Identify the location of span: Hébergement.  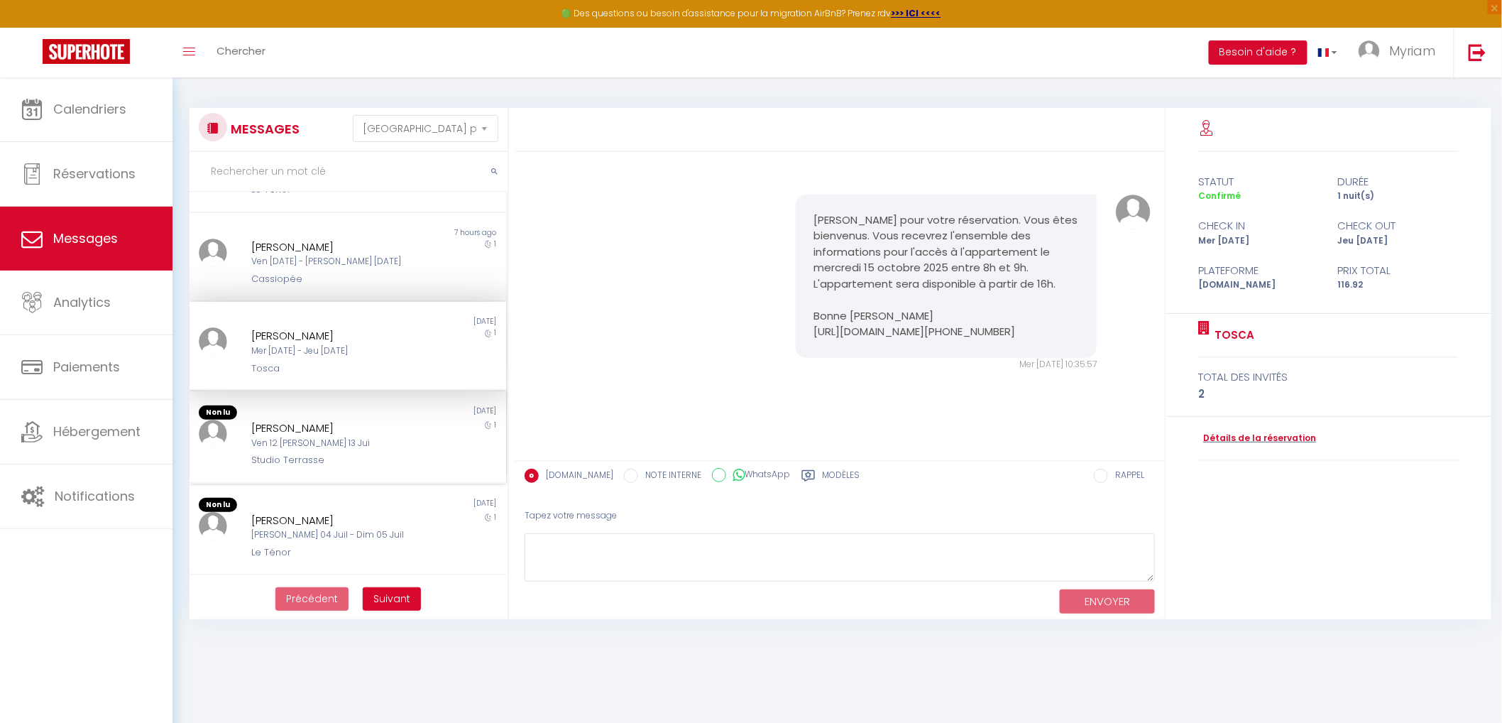
(97, 431).